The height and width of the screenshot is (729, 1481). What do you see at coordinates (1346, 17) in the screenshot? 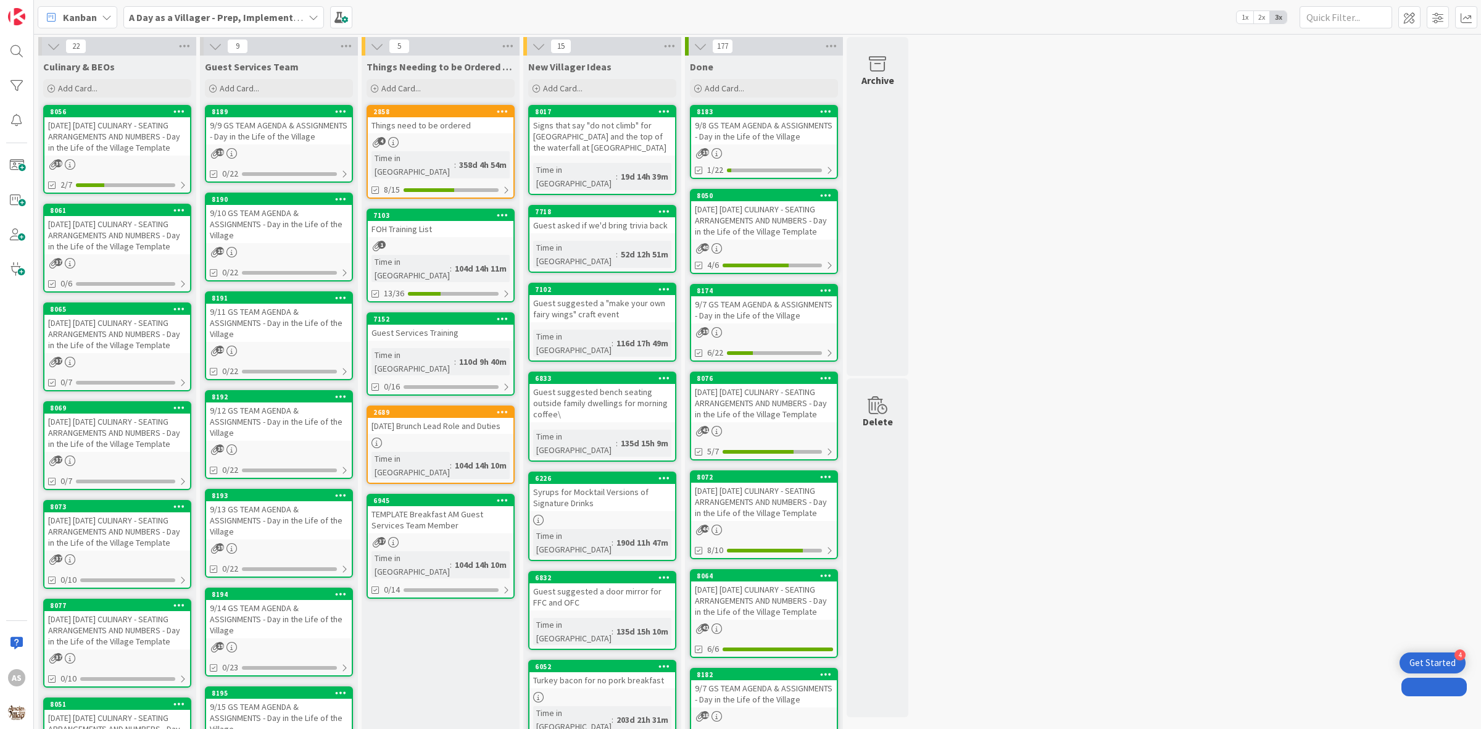
I see `input: Quick Filter...` at bounding box center [1346, 17].